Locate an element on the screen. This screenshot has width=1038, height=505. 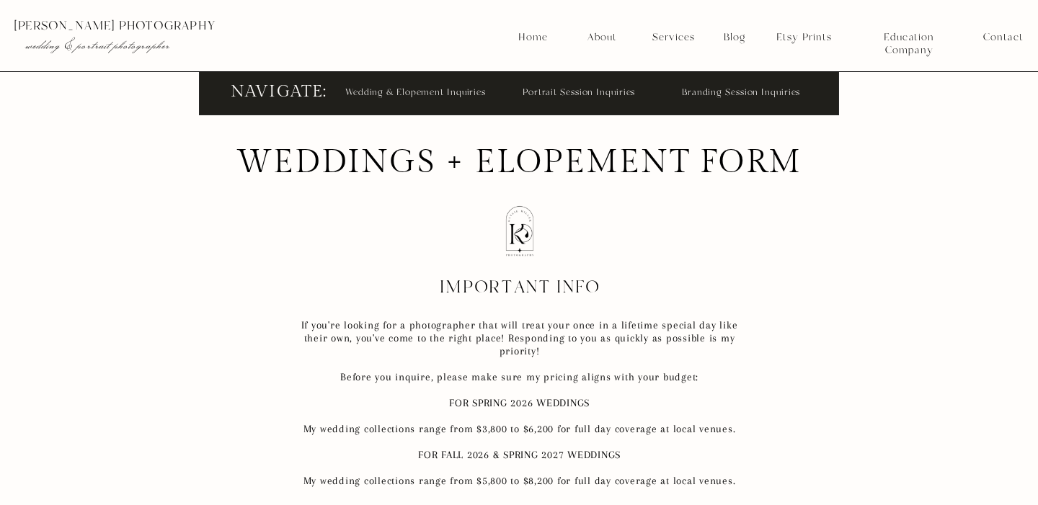
h1: important info is located at coordinates (520, 285).